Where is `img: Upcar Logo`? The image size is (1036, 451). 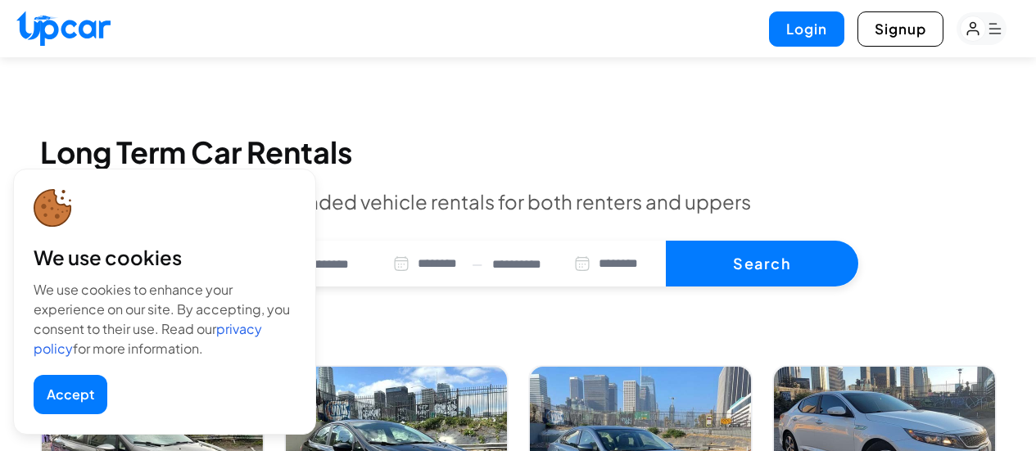
img: Upcar Logo is located at coordinates (63, 28).